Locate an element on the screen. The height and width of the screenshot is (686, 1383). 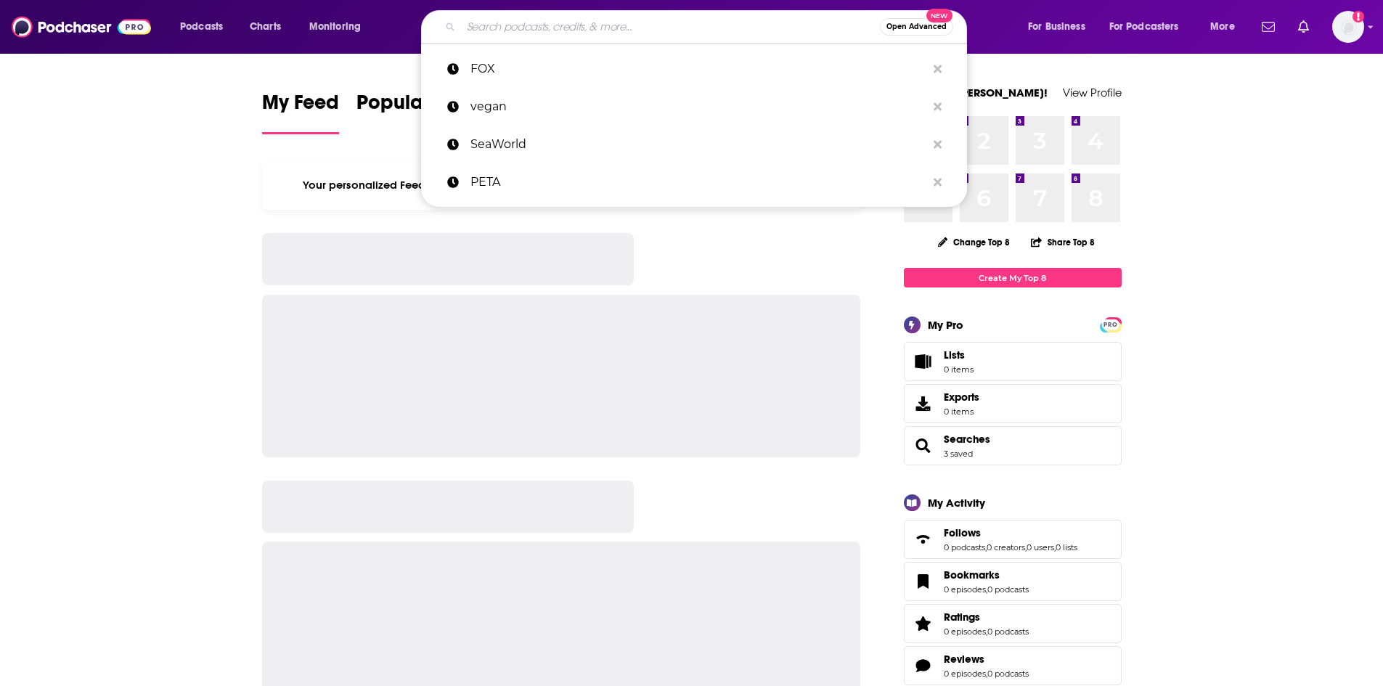
a: Popular Feed is located at coordinates (418, 112).